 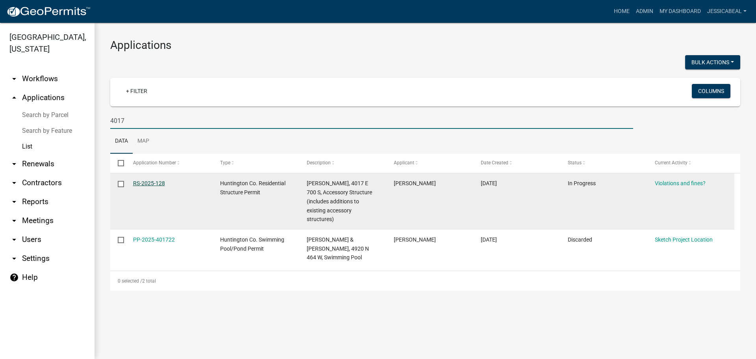 What do you see at coordinates (622, 11) in the screenshot?
I see `a: Home` at bounding box center [622, 11].